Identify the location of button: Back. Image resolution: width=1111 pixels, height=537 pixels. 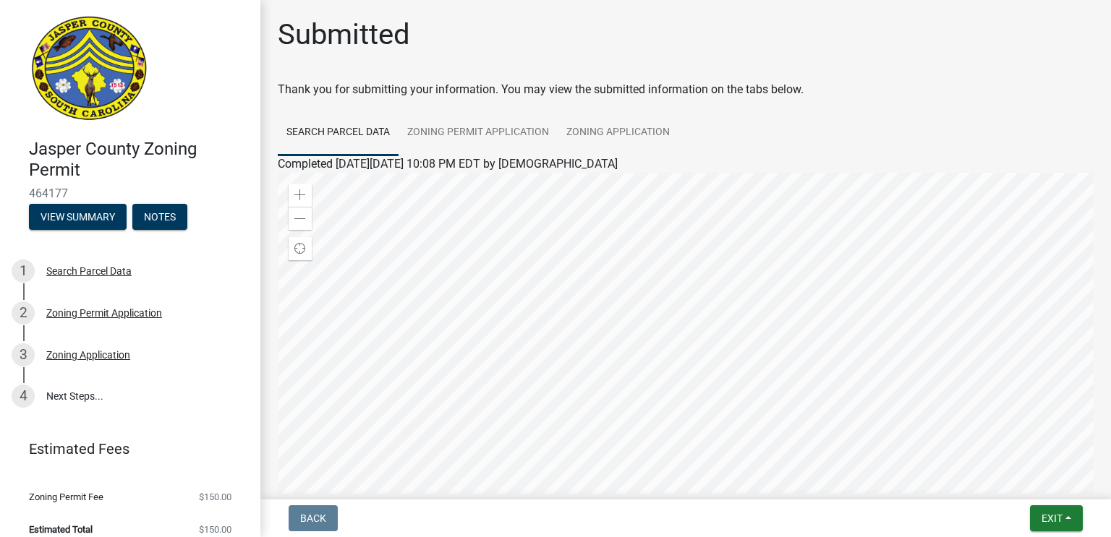
(313, 518).